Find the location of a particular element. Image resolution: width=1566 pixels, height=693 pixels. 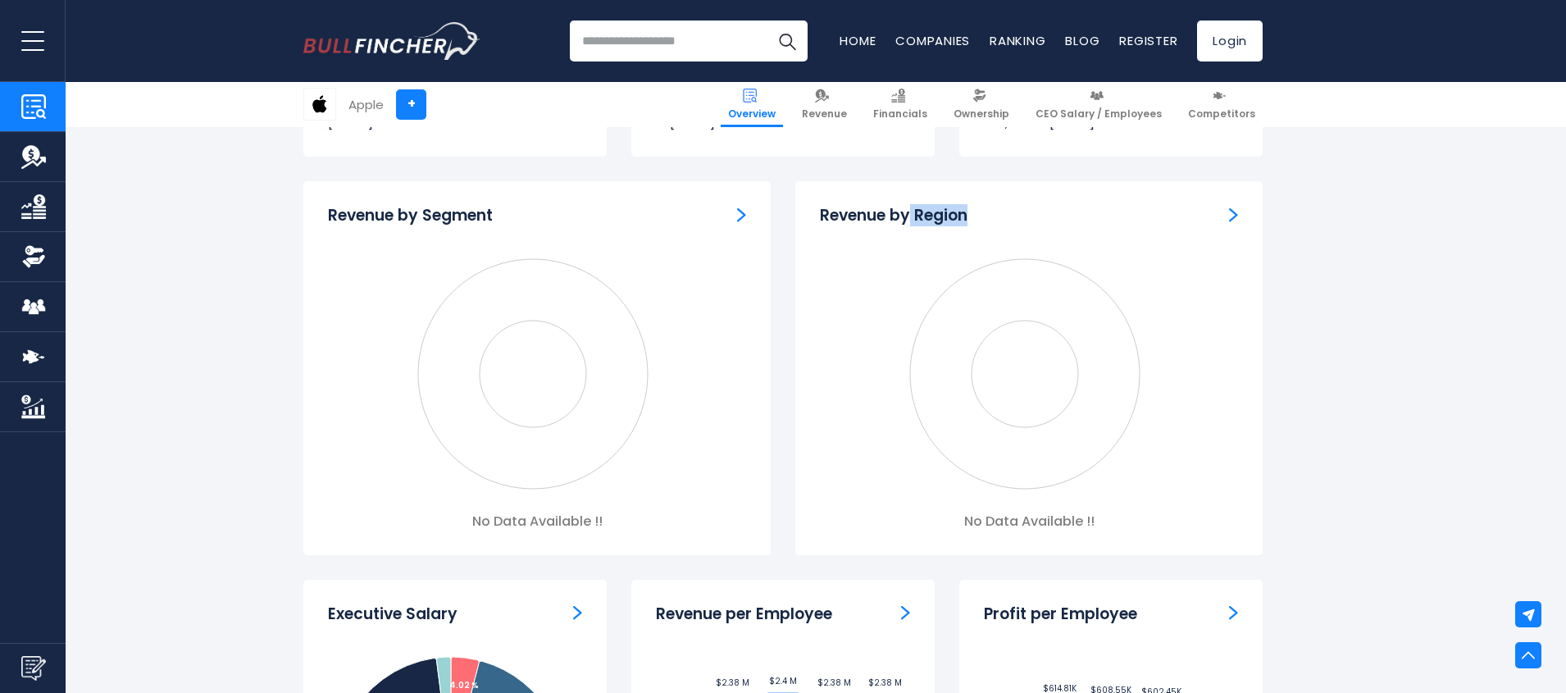

h3: Revenue by Segment is located at coordinates (410, 216).